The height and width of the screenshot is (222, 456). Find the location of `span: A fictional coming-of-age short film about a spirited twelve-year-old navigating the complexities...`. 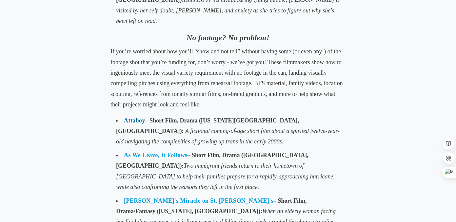

span: A fictional coming-of-age short film about a spirited twelve-year-old navigating the complexities... is located at coordinates (228, 136).